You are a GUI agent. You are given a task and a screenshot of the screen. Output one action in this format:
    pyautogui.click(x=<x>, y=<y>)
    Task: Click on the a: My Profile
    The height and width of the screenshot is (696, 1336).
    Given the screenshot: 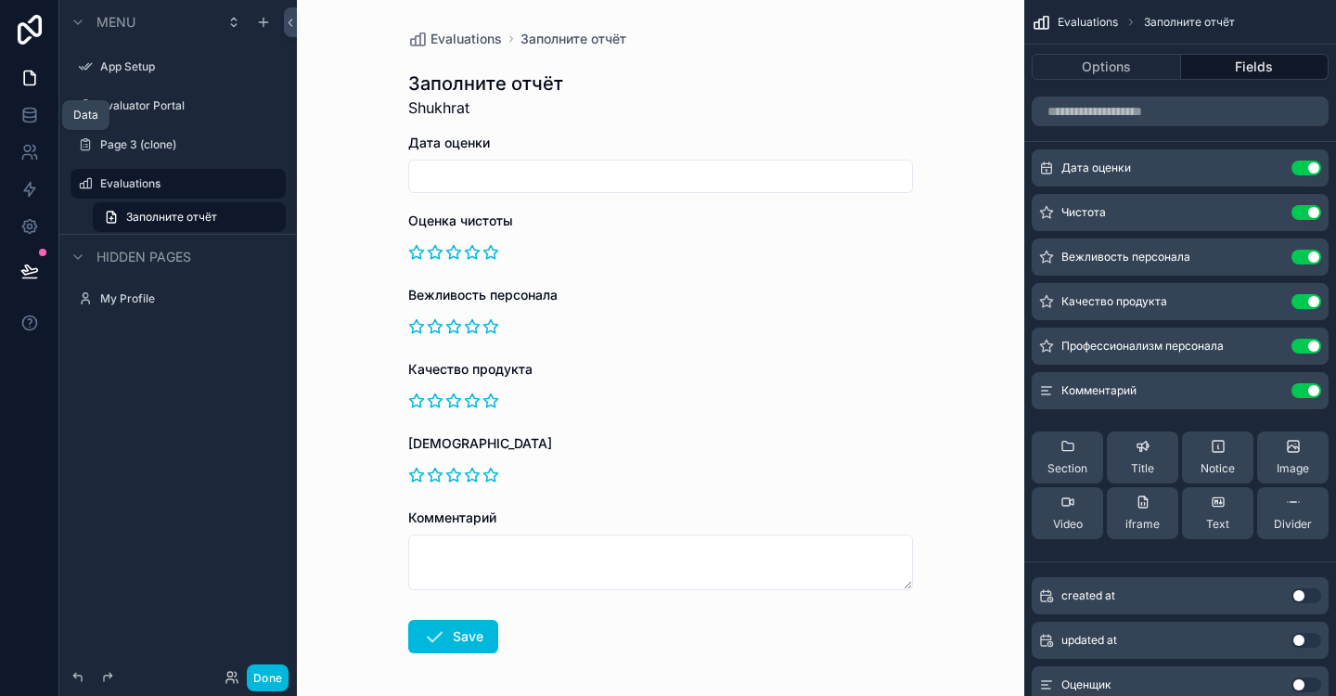 What is the action you would take?
    pyautogui.click(x=187, y=299)
    